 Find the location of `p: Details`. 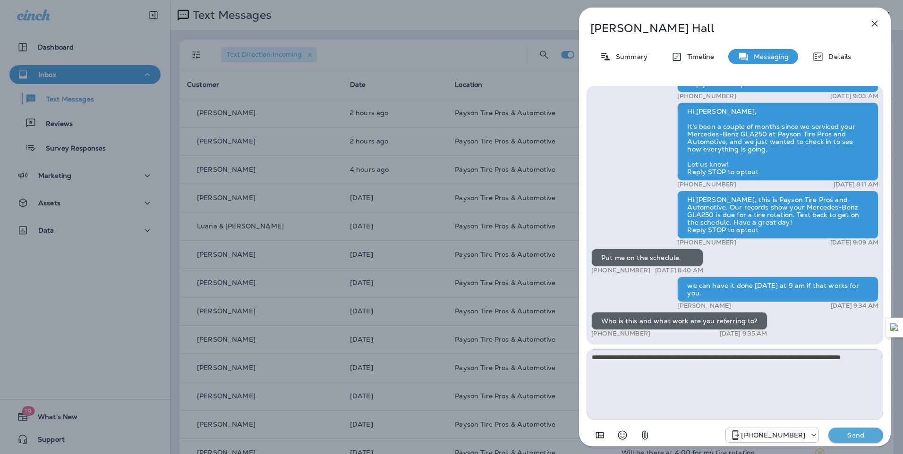

p: Details is located at coordinates (837, 57).